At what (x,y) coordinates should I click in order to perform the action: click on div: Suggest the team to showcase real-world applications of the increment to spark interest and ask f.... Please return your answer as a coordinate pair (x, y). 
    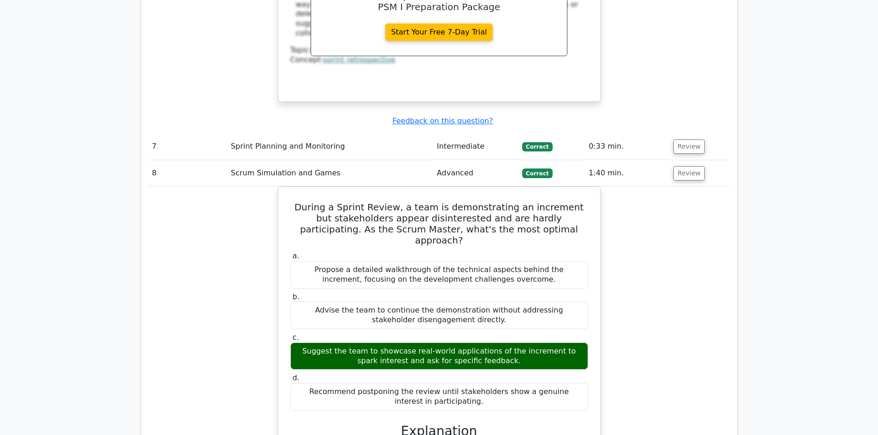
    Looking at the image, I should click on (439, 357).